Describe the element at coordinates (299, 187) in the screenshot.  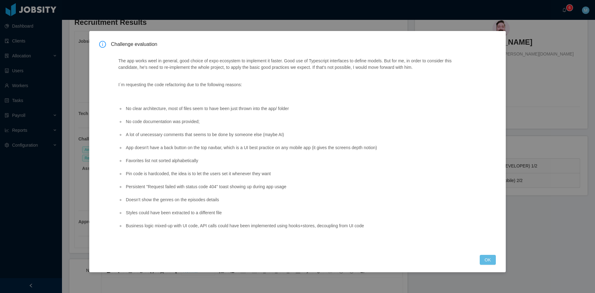
I see `li: Persistent "Request failed with status code 404" toast showing up during app usage` at that location.